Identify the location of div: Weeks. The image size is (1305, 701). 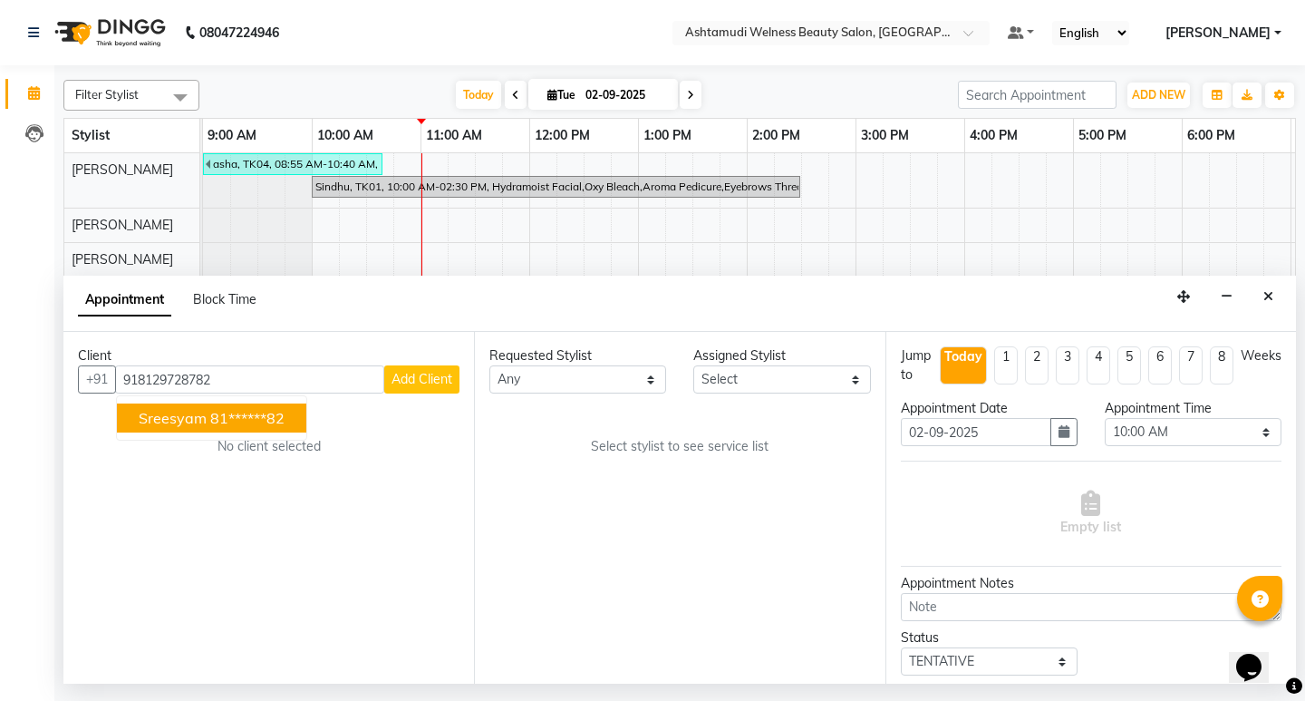
(1261, 355).